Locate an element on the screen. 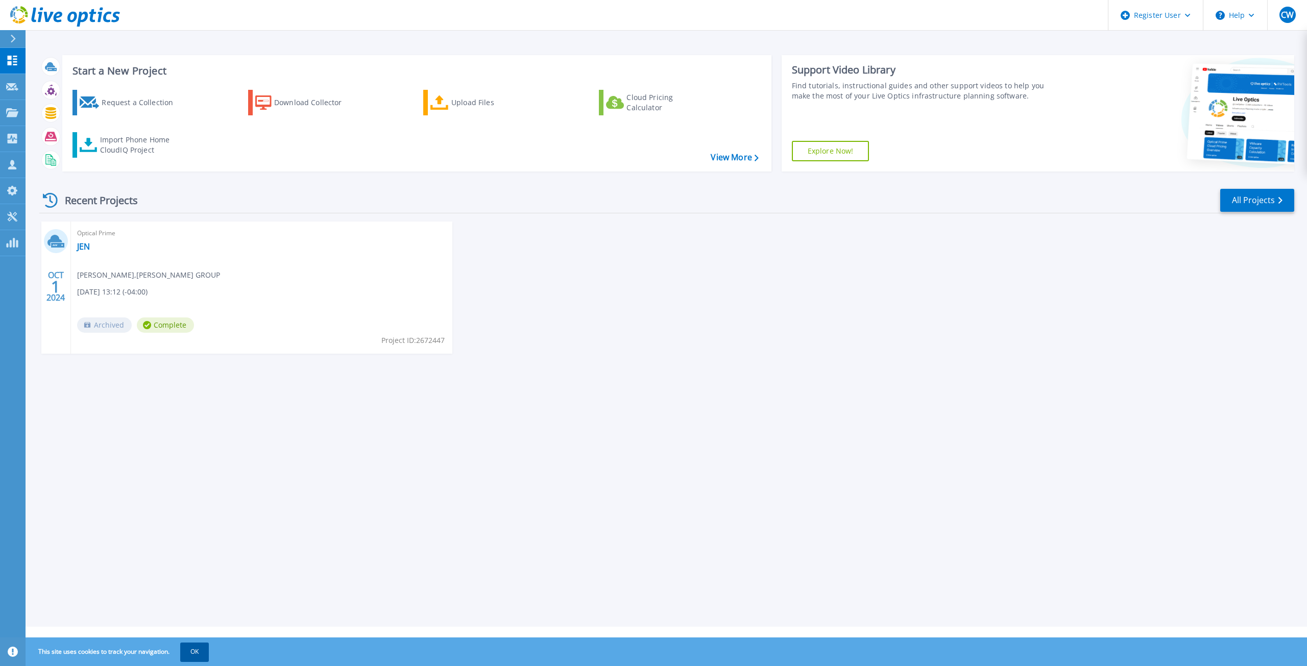 The width and height of the screenshot is (1307, 666). div: Recent Projects is located at coordinates (95, 200).